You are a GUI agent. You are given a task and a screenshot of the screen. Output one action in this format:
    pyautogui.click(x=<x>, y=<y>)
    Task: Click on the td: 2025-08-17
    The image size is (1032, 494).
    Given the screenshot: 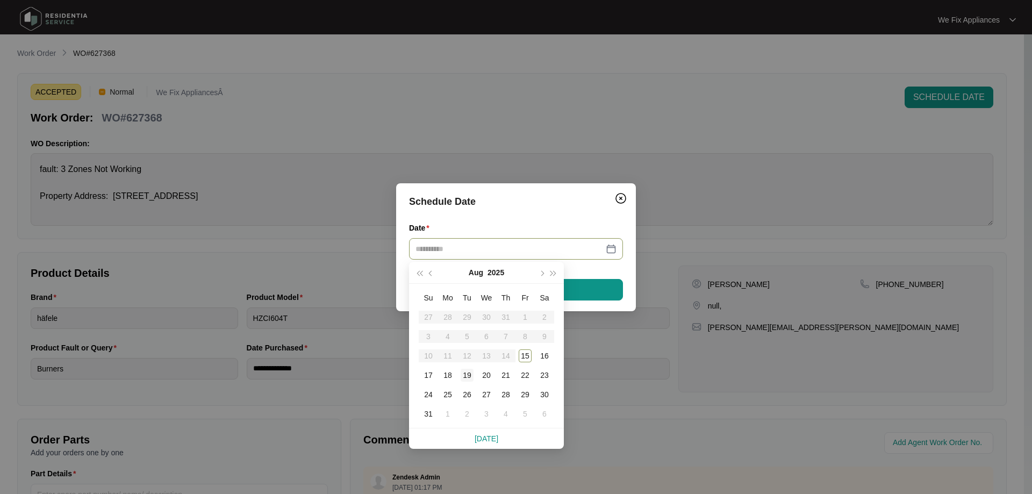 What is the action you would take?
    pyautogui.click(x=428, y=375)
    